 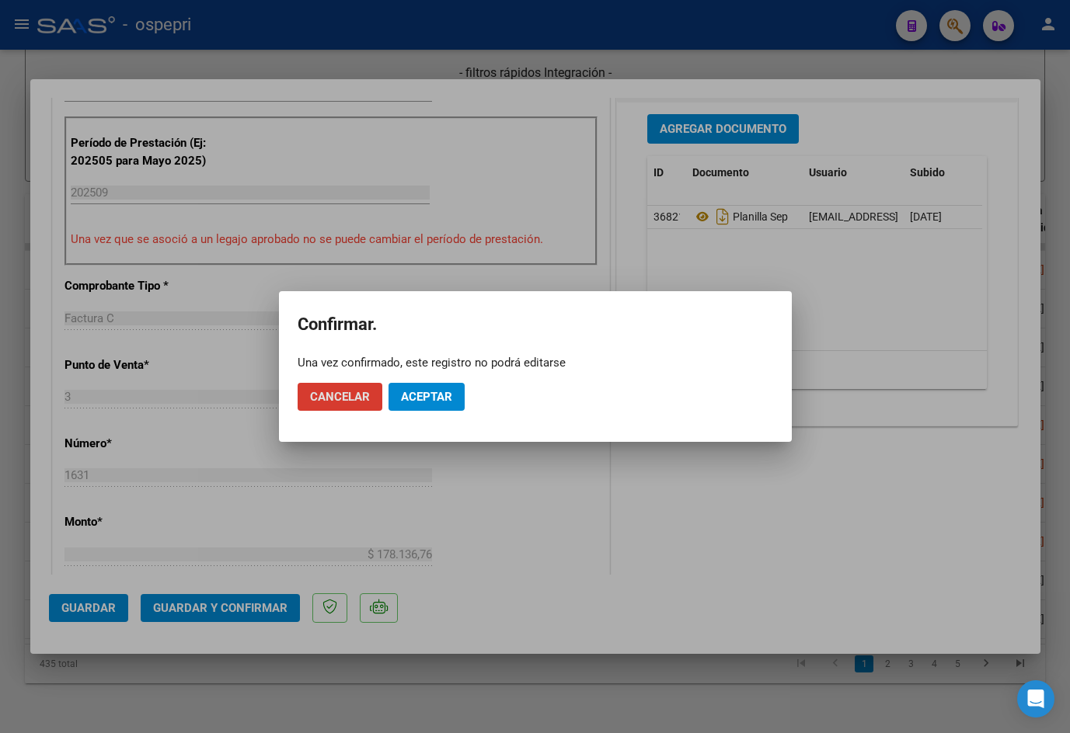 I want to click on button: Cancelar, so click(x=339, y=397).